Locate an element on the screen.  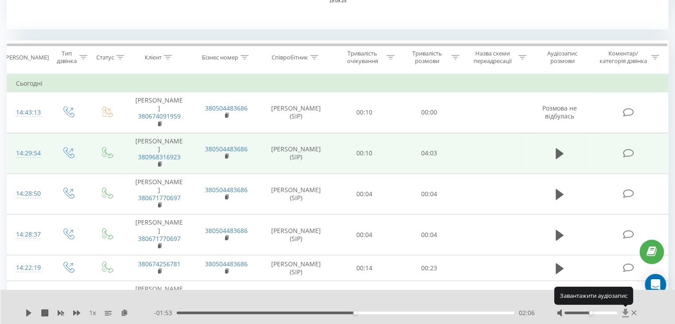
td: 00:03 is located at coordinates (364, 301).